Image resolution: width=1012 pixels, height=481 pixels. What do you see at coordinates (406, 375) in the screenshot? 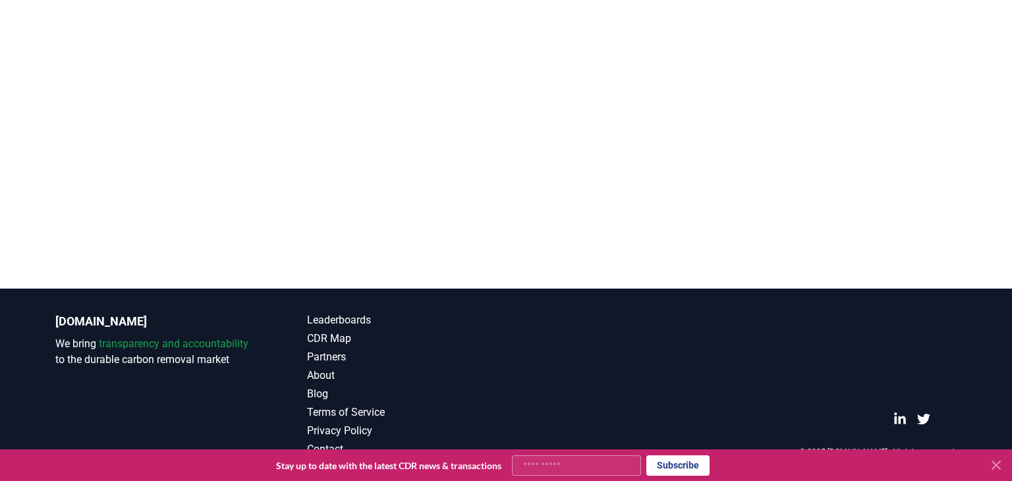
I see `a: About` at bounding box center [406, 375].